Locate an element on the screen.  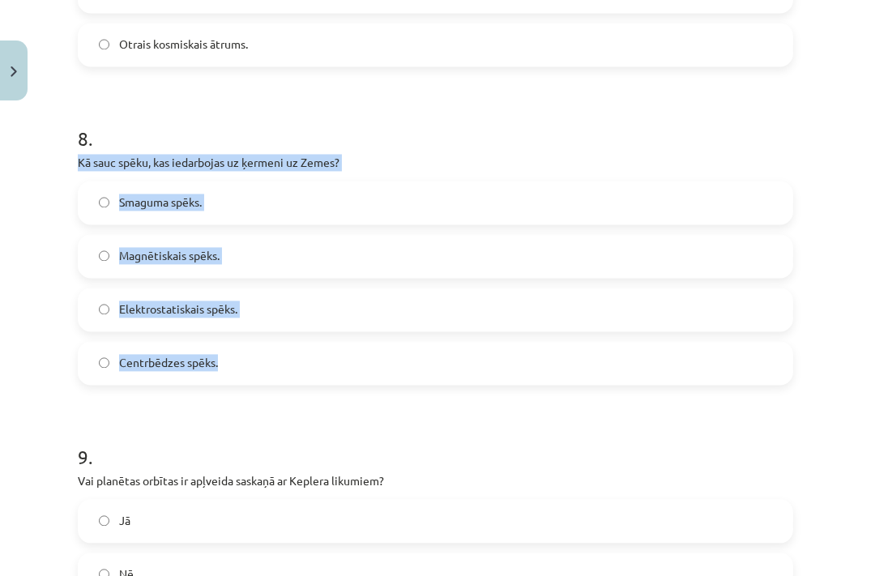
span: Jā is located at coordinates (125, 520).